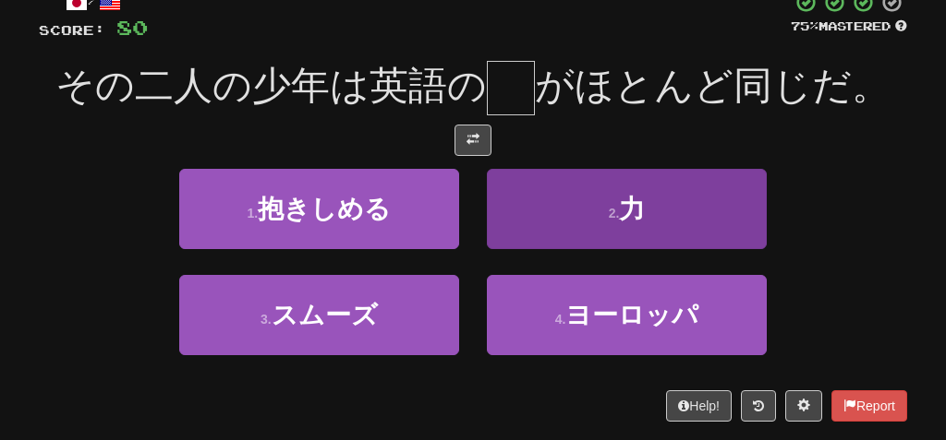 This screenshot has height=440, width=946. I want to click on button: Toggle translation (alt+t), so click(473, 140).